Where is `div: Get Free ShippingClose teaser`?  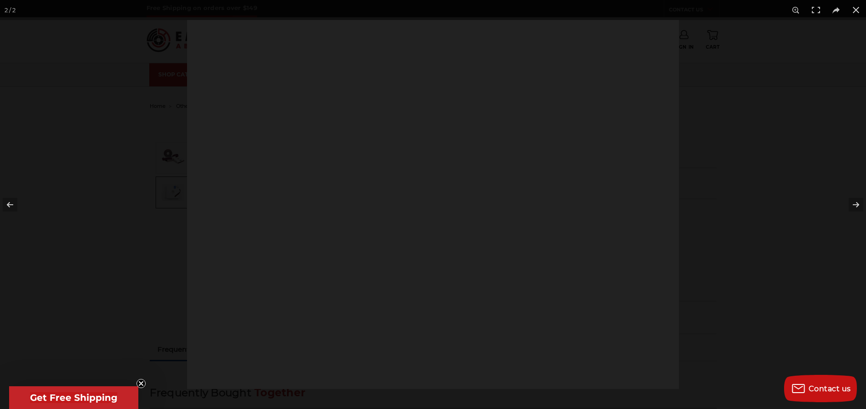
div: Get Free ShippingClose teaser is located at coordinates (74, 398).